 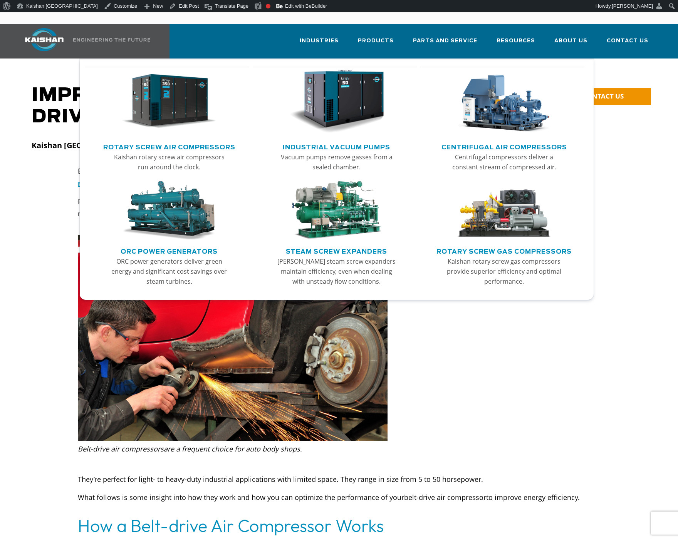 What do you see at coordinates (504, 162) in the screenshot?
I see `p: Centrifugal compressors deliver a constant stream of compressed air.` at bounding box center [504, 162].